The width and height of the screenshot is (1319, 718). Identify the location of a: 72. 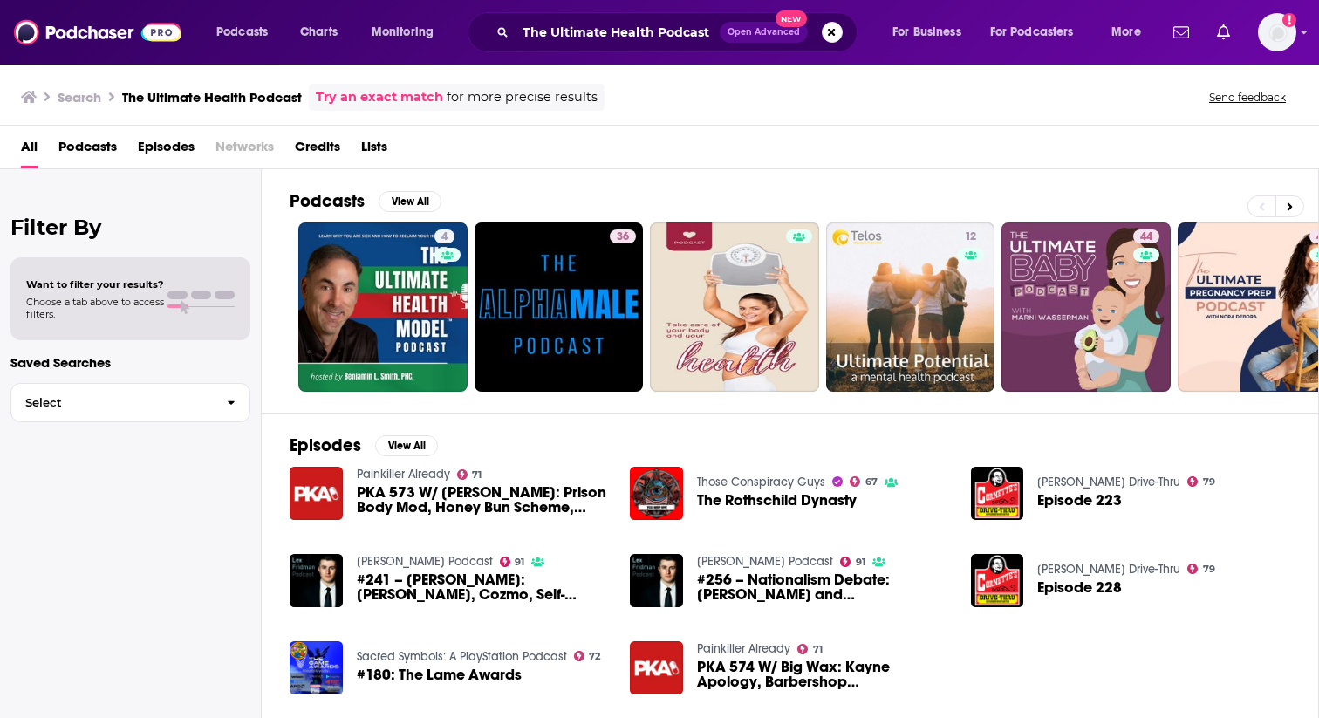
(587, 656).